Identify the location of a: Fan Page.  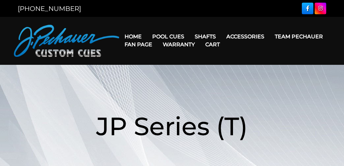
(139, 44).